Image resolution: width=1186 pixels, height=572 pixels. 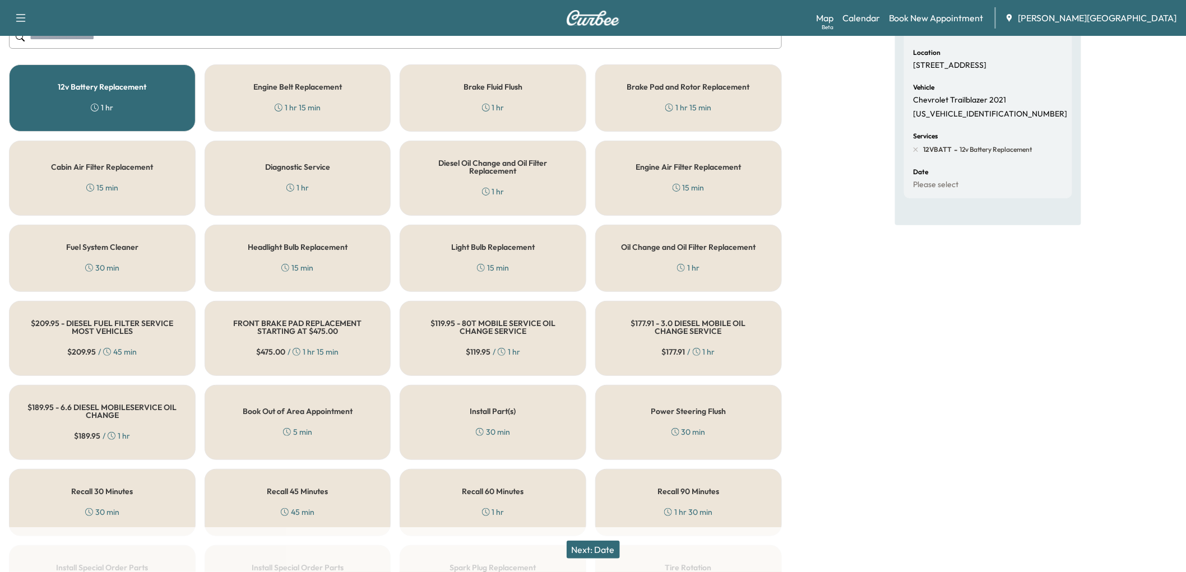 What do you see at coordinates (493, 411) in the screenshot?
I see `h5: Install Part(s)` at bounding box center [493, 411].